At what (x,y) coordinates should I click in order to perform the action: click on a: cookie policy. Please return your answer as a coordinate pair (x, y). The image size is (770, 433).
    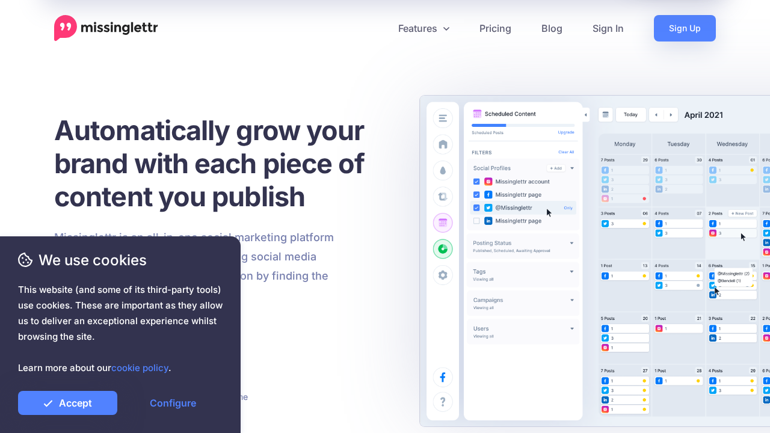
    Looking at the image, I should click on (140, 368).